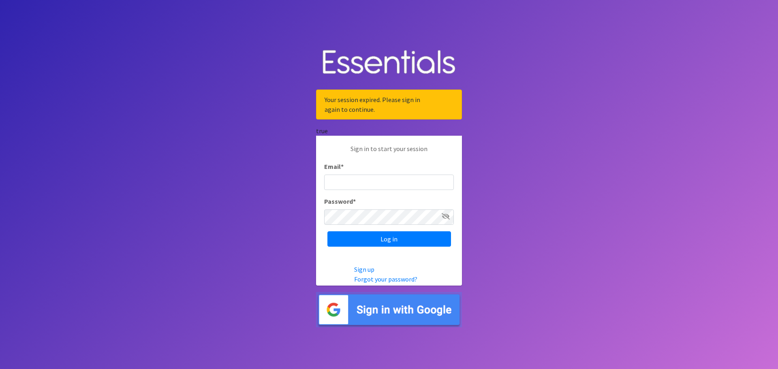  What do you see at coordinates (386, 279) in the screenshot?
I see `a: Forgot your password?` at bounding box center [386, 279].